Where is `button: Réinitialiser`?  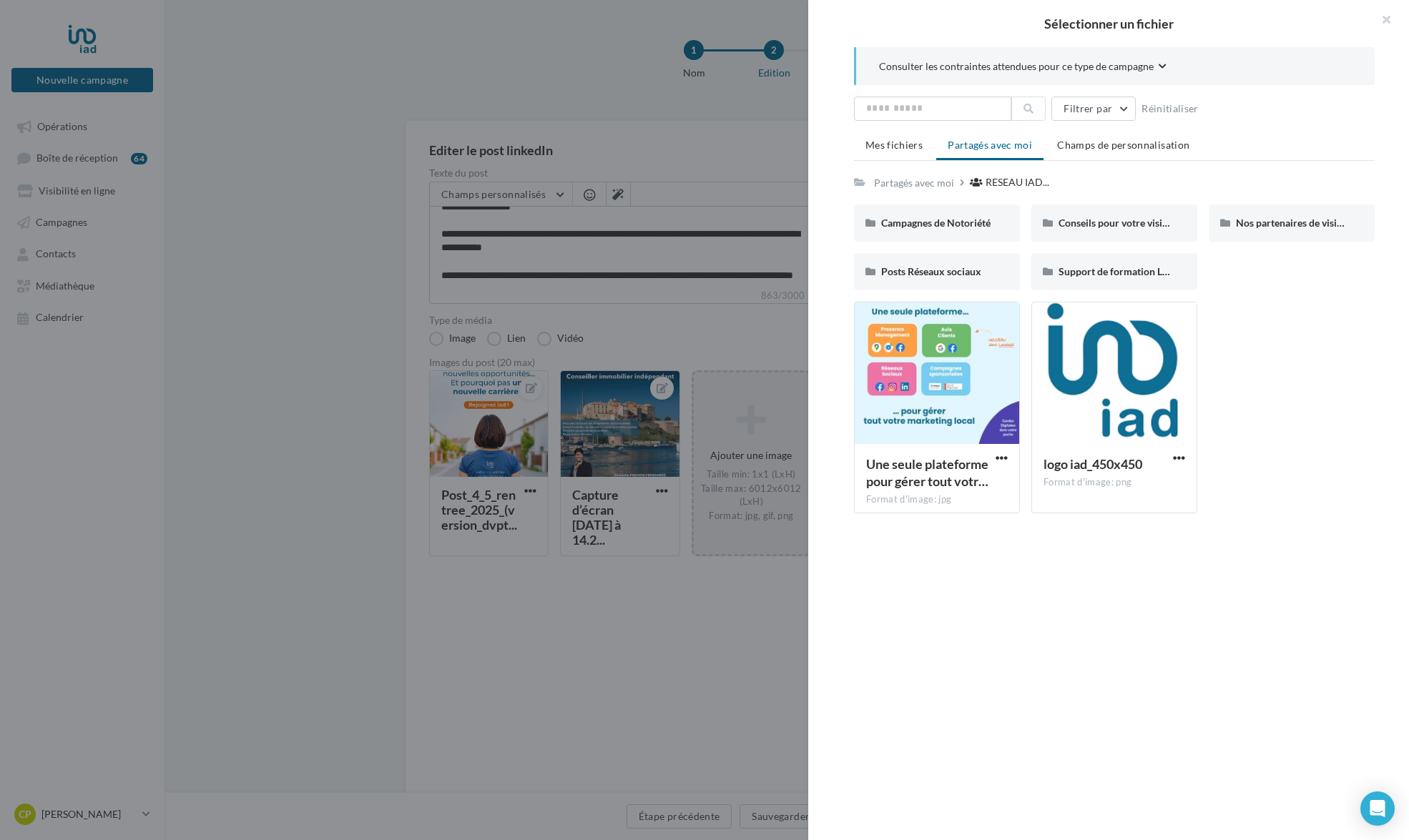
button: Réinitialiser is located at coordinates (1170, 109).